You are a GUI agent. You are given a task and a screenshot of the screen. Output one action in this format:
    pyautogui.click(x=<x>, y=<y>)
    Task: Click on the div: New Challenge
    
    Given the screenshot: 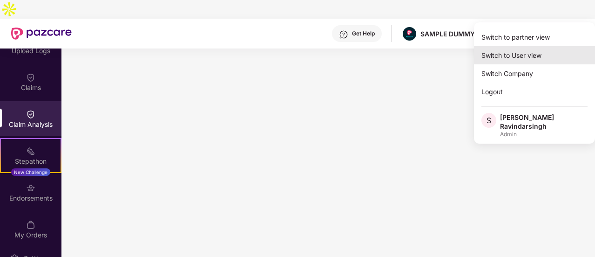 What is the action you would take?
    pyautogui.click(x=31, y=172)
    